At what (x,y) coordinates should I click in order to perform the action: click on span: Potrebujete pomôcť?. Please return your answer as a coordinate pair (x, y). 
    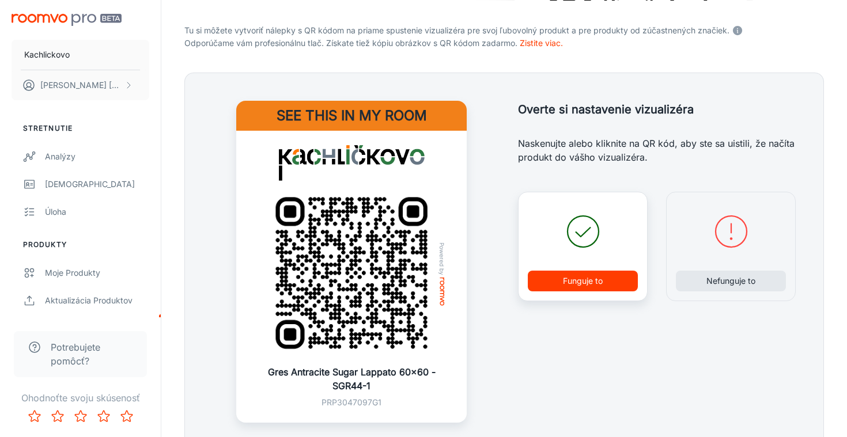
    Looking at the image, I should click on (92, 354).